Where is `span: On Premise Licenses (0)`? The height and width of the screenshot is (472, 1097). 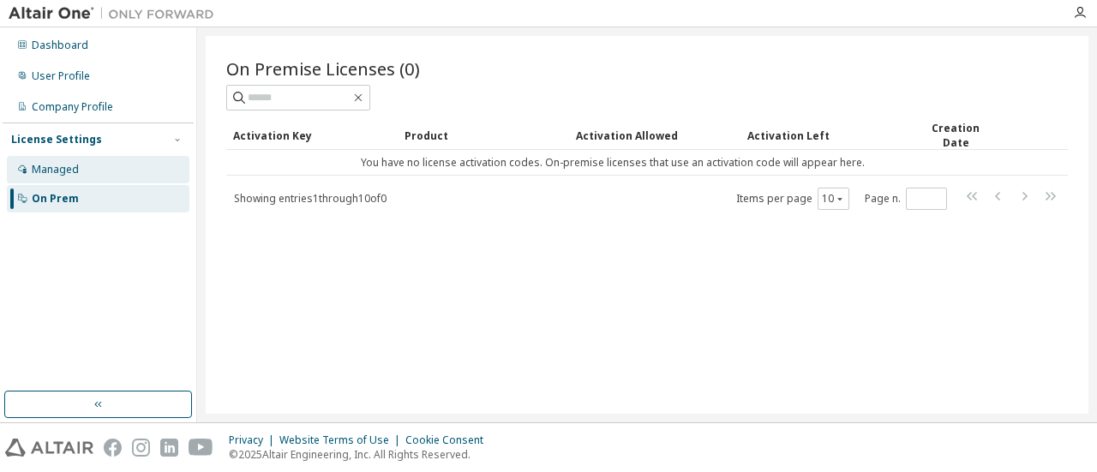
span: On Premise Licenses (0) is located at coordinates (323, 69).